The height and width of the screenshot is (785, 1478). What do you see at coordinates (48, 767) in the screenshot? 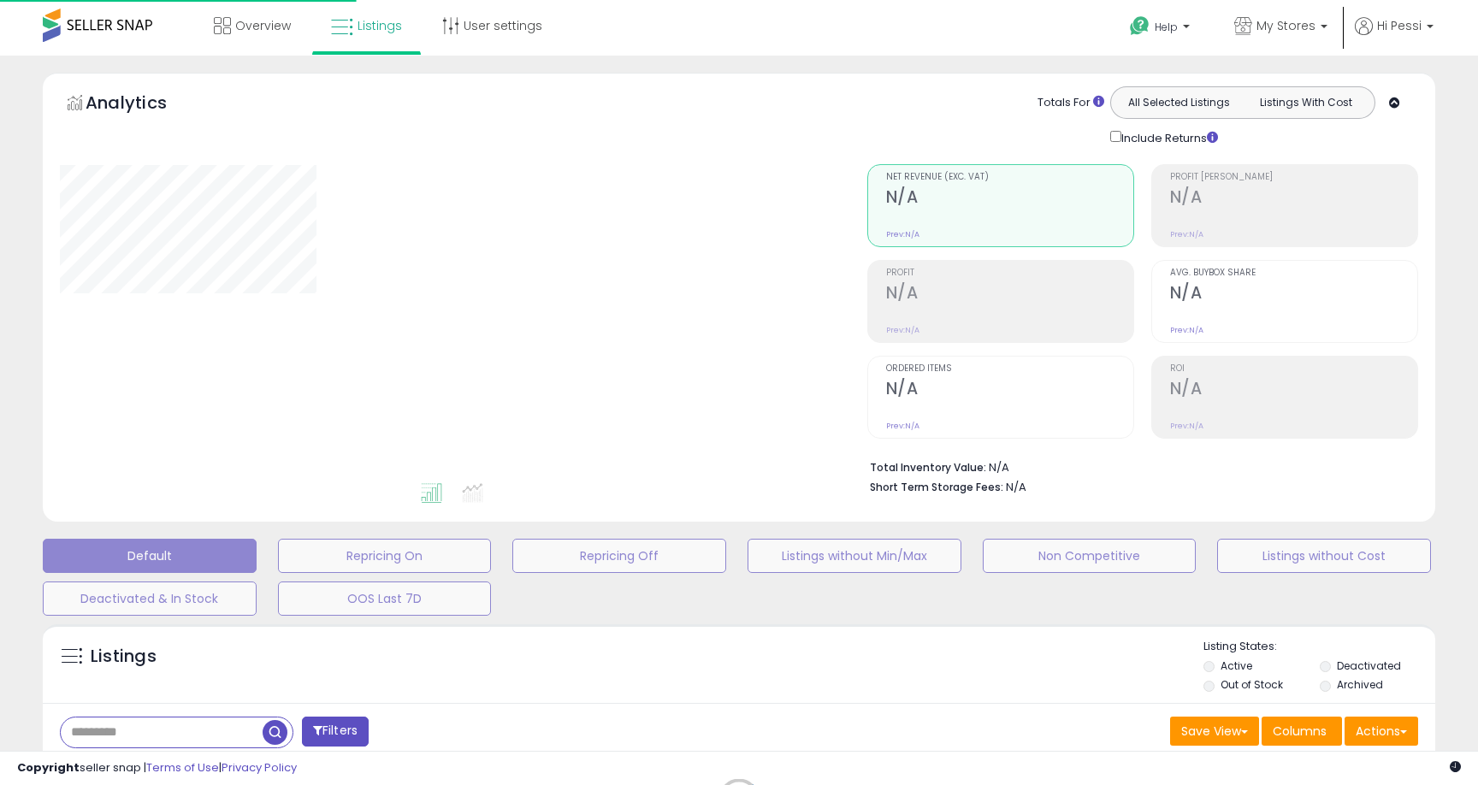
I see `strong: Copyright` at bounding box center [48, 767].